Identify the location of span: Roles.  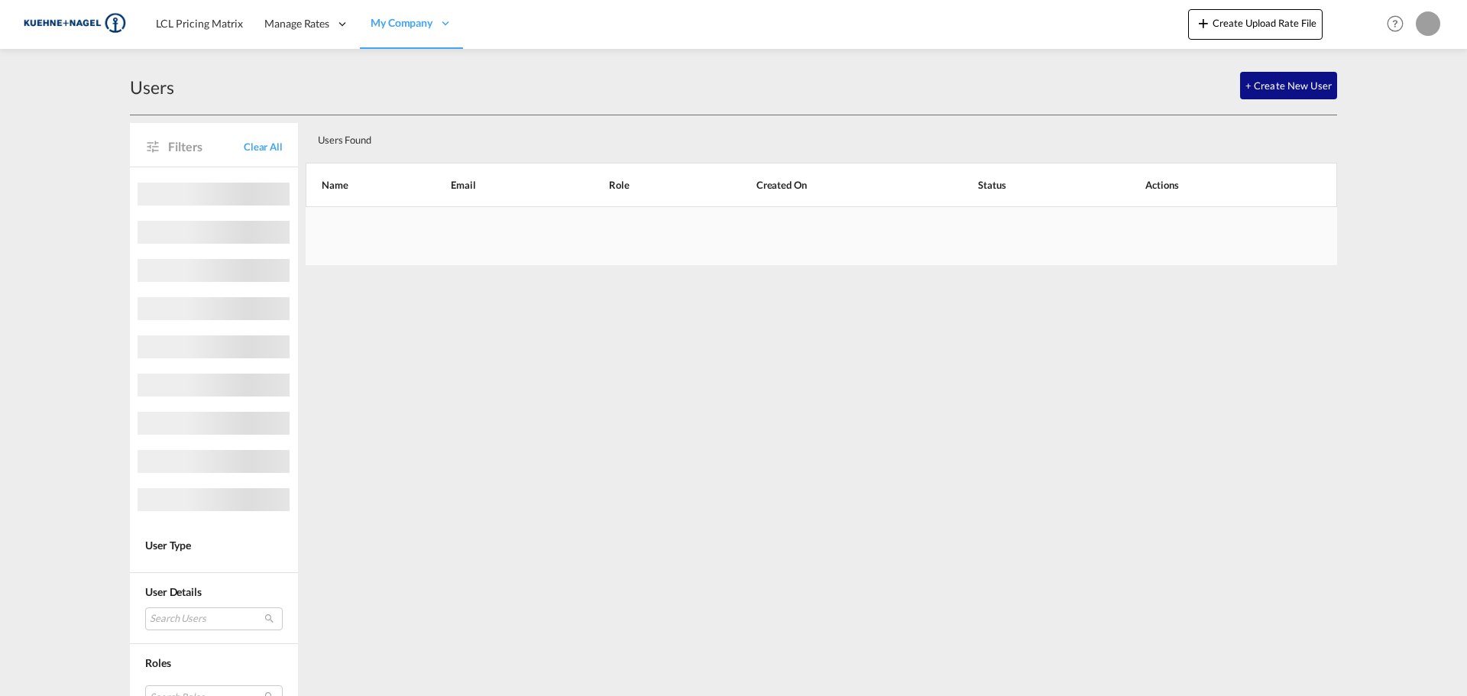
(158, 662).